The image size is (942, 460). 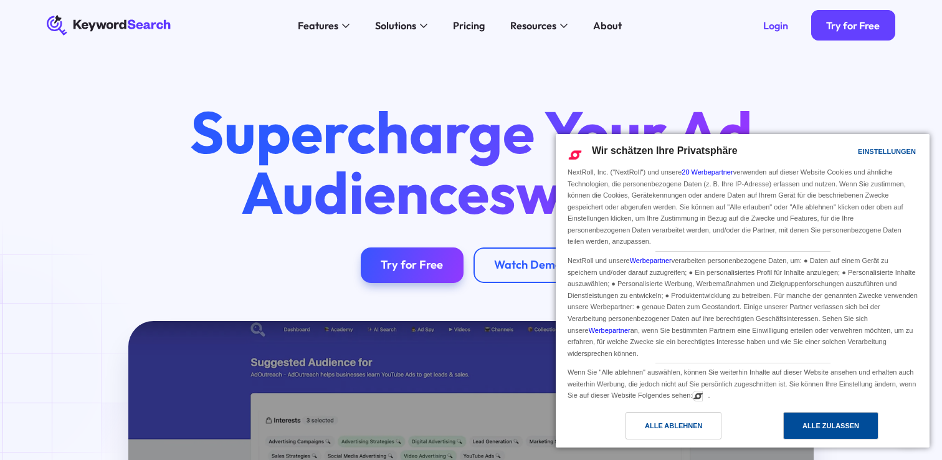 I want to click on span: with AI, so click(x=608, y=192).